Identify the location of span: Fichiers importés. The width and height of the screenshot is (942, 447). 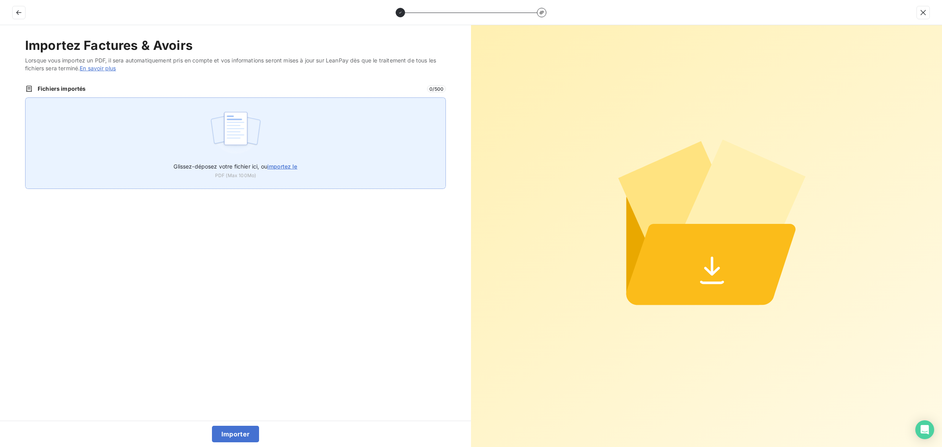
(230, 89).